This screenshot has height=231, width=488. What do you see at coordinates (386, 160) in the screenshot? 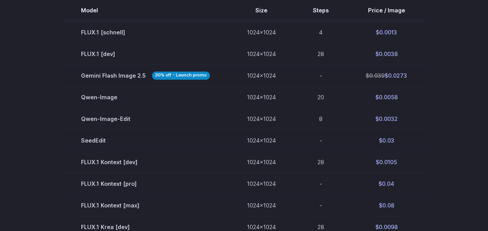
I see `td: $0.0105` at bounding box center [386, 160].